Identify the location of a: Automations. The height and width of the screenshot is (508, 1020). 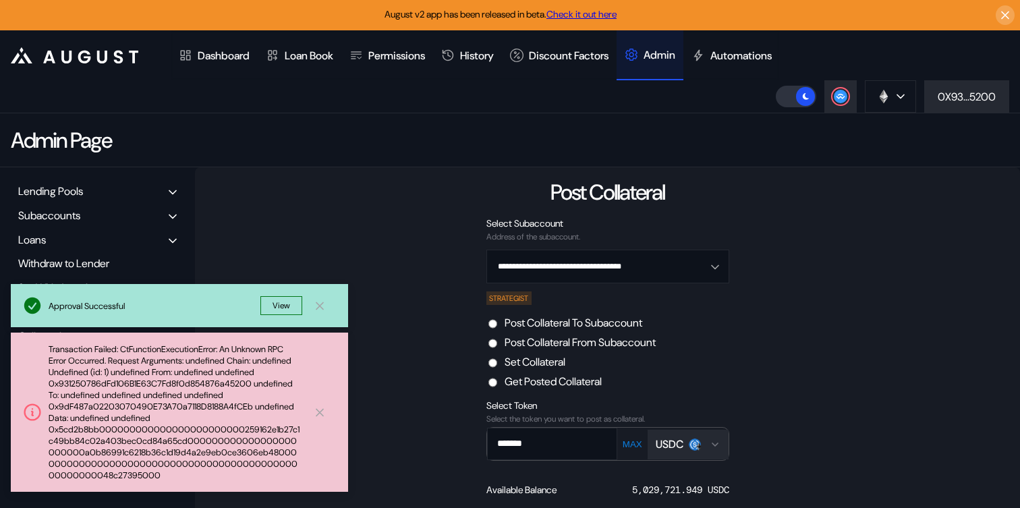
(731, 55).